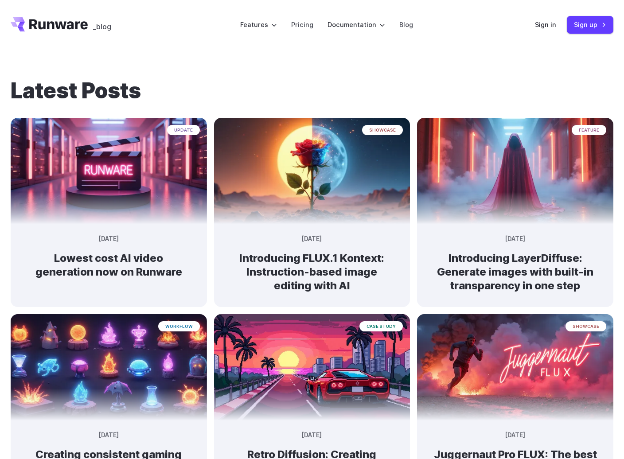  What do you see at coordinates (109, 171) in the screenshot?
I see `img: Neon-lit movie clapperboard with the word 'RUNWARE' in a futuristic server room` at bounding box center [109, 171].